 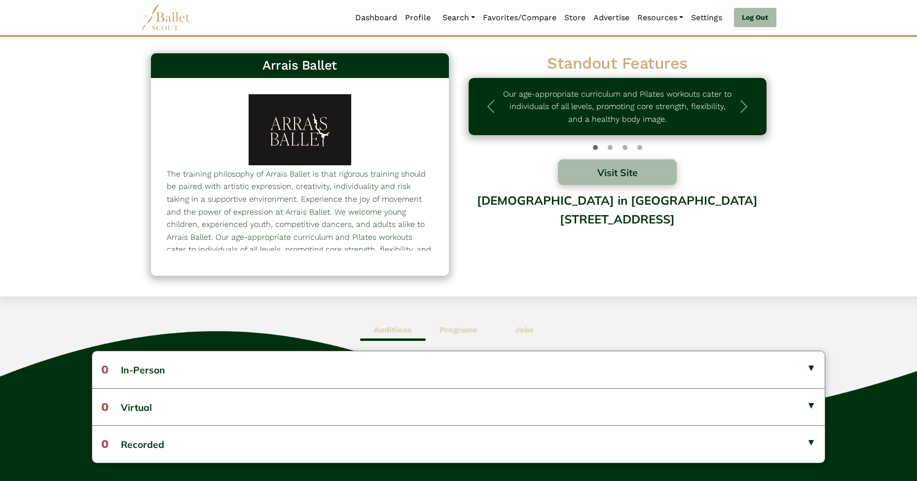 I want to click on p: The training philosophy of Arrais Ballet is that rigorous training should be paired with artistic..., so click(x=300, y=218).